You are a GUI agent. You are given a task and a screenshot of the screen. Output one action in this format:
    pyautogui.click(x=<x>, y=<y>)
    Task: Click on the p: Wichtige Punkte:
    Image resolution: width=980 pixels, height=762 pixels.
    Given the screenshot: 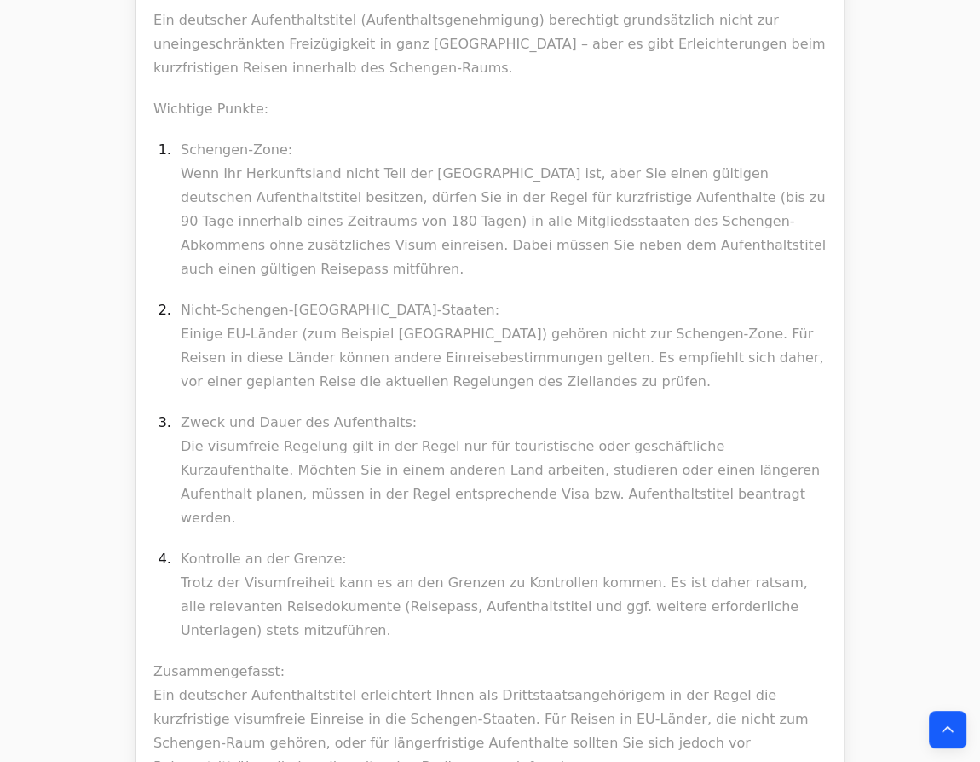 What is the action you would take?
    pyautogui.click(x=490, y=109)
    